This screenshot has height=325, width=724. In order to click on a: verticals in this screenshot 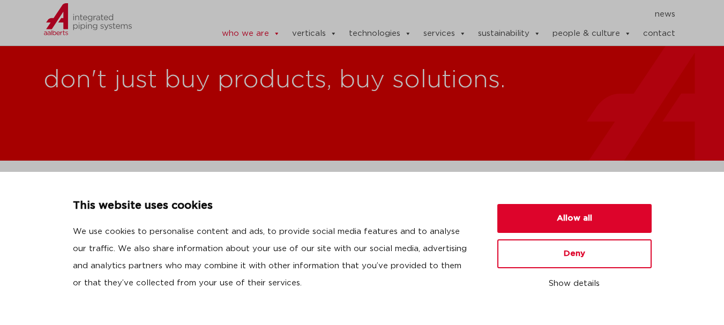, I will do `click(315, 34)`.